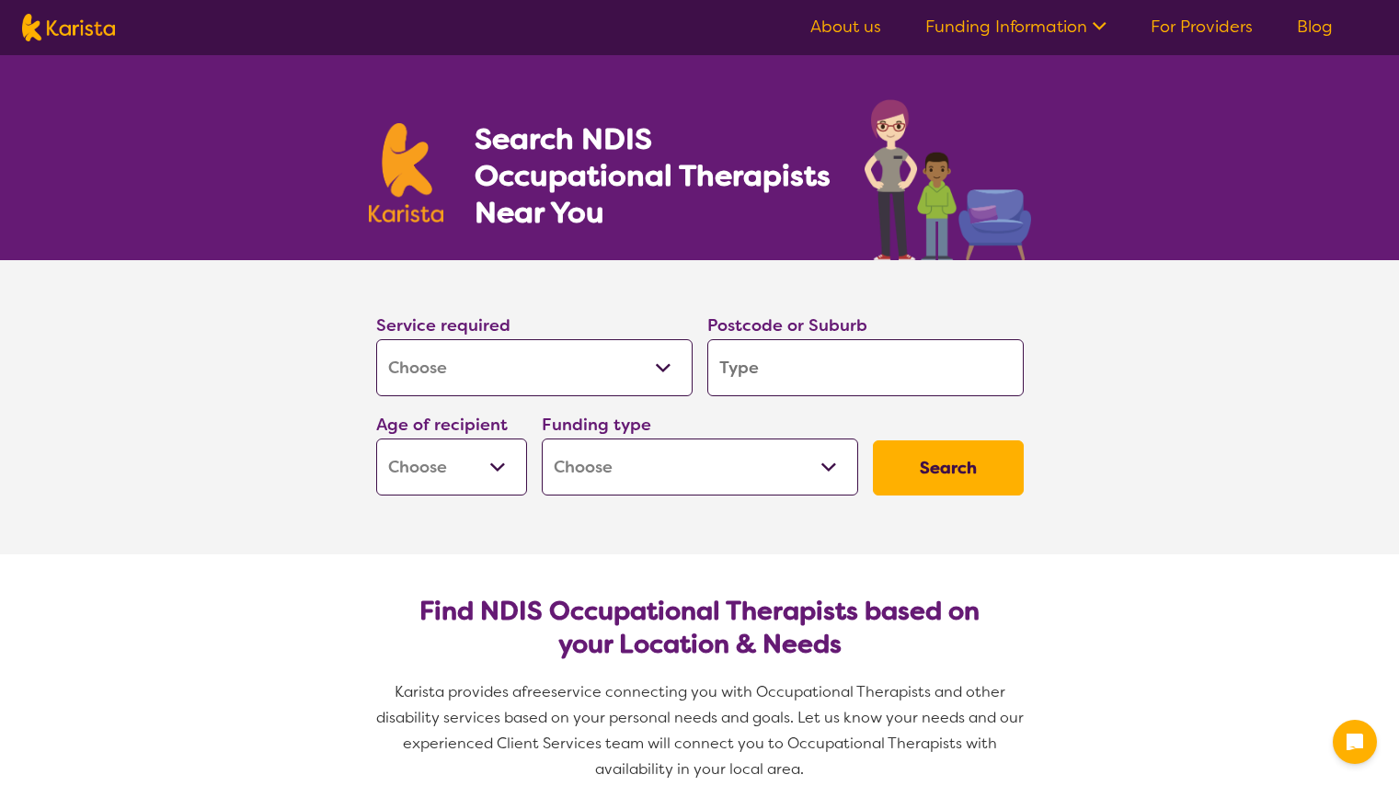  I want to click on a: Funding Information, so click(1015, 27).